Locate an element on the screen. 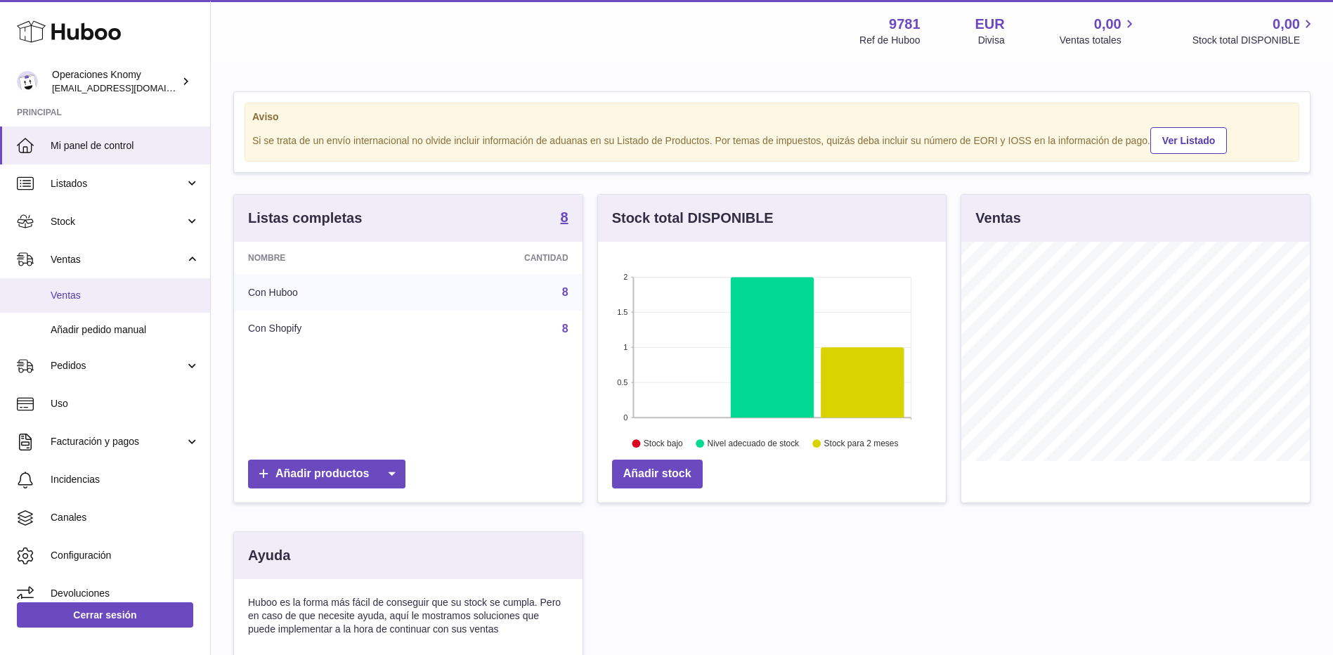 This screenshot has width=1333, height=655. span: Configuración is located at coordinates (125, 555).